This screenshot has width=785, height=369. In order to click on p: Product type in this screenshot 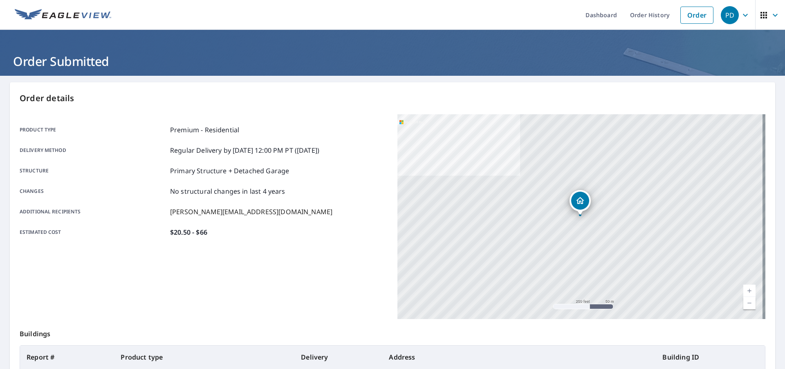, I will do `click(93, 130)`.